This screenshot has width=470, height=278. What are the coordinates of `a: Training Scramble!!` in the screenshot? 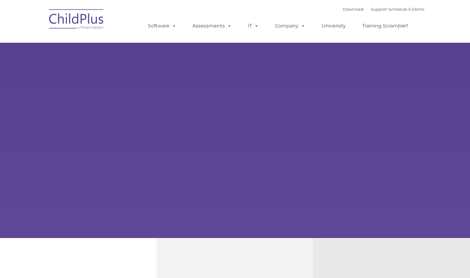 It's located at (385, 26).